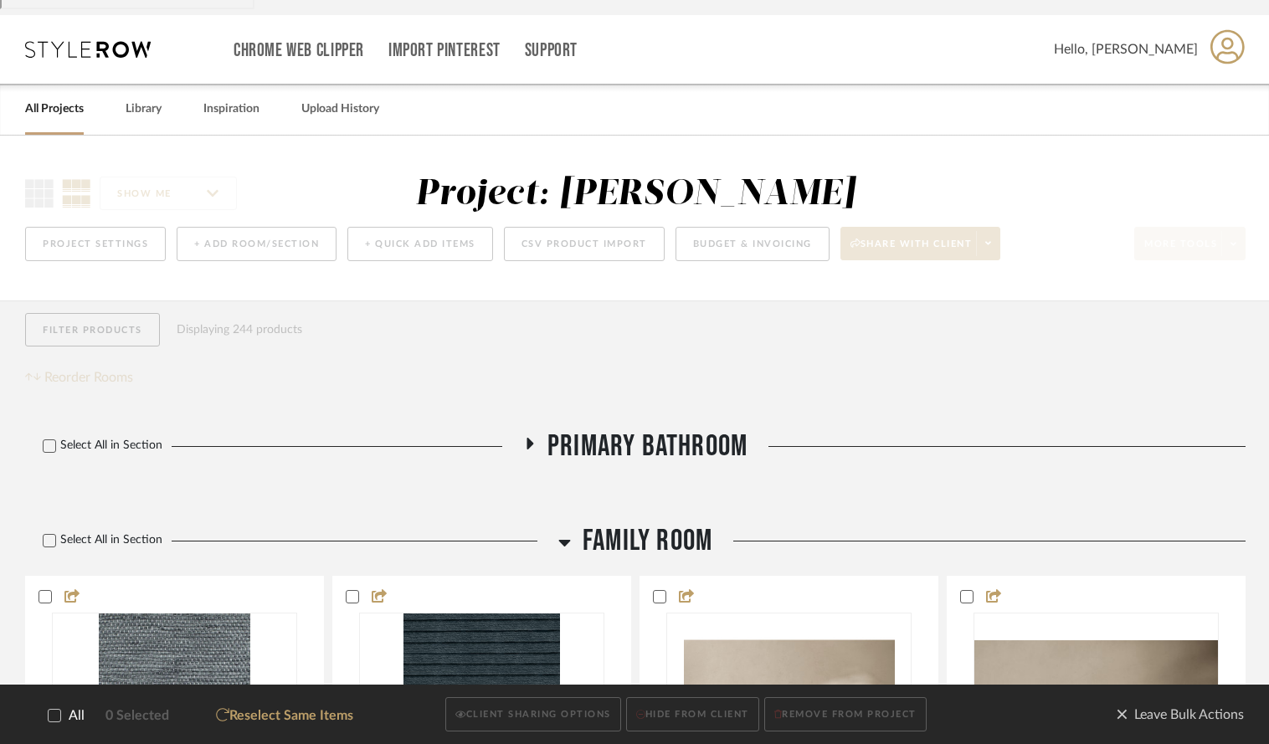  Describe the element at coordinates (647, 541) in the screenshot. I see `span: Family Room` at that location.